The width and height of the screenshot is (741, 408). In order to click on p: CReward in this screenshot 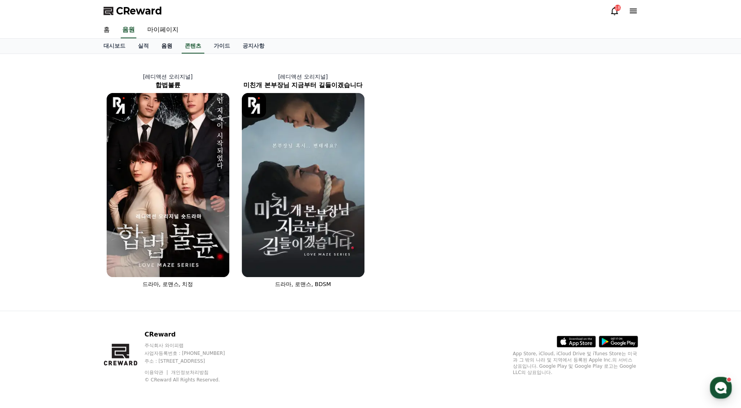, I will do `click(192, 334)`.